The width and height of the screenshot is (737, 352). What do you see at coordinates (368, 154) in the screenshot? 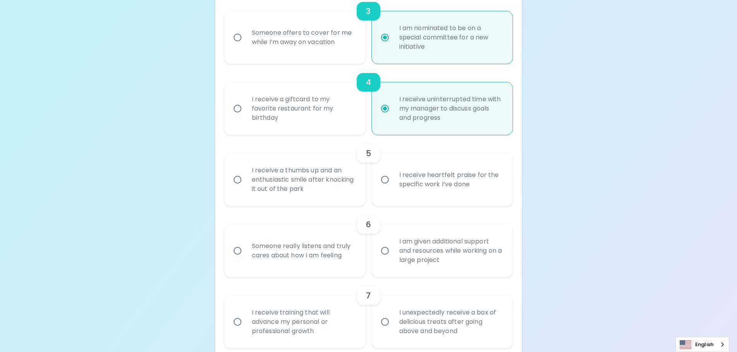
I see `h6: 5` at bounding box center [368, 154].